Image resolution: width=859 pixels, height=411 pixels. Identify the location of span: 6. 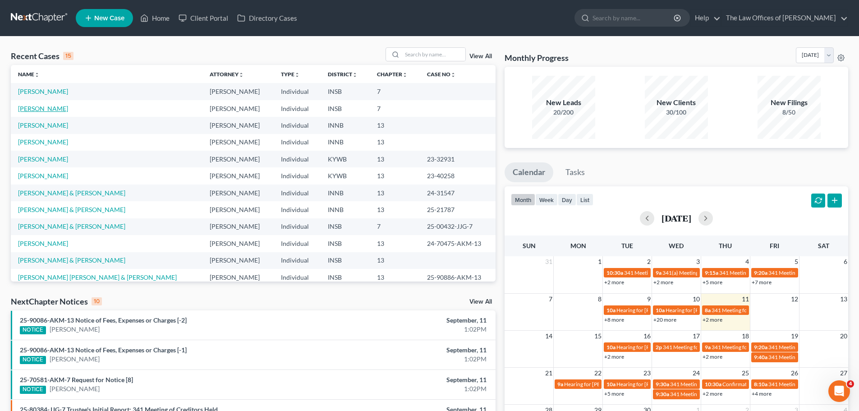
(845, 261).